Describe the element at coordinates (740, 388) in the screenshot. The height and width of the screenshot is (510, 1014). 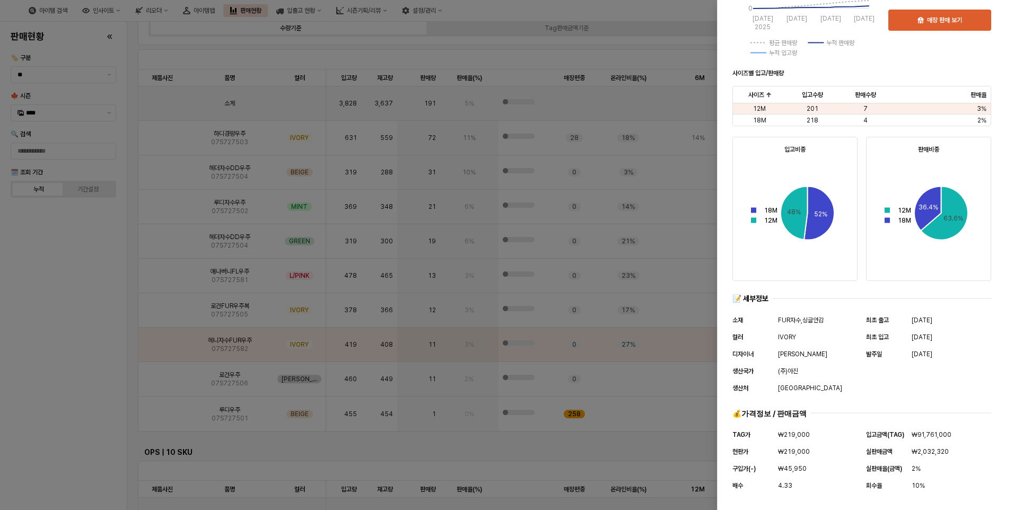
I see `span: 생산처` at that location.